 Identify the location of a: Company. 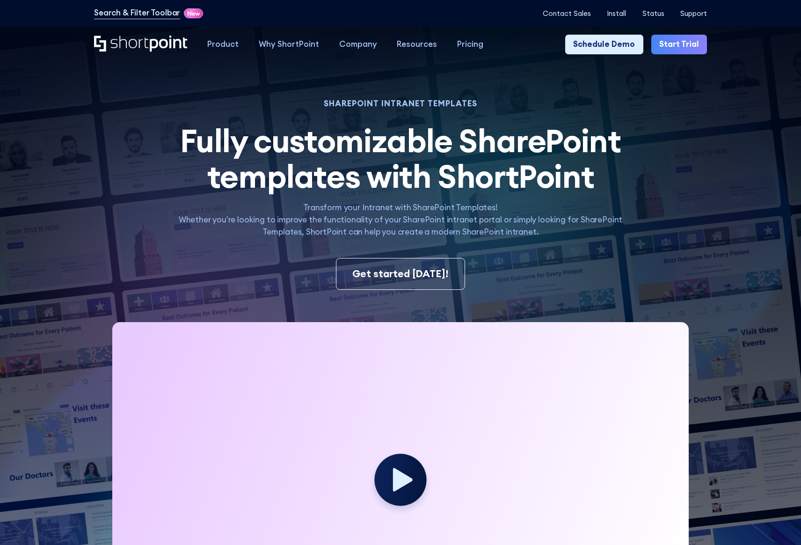
(358, 44).